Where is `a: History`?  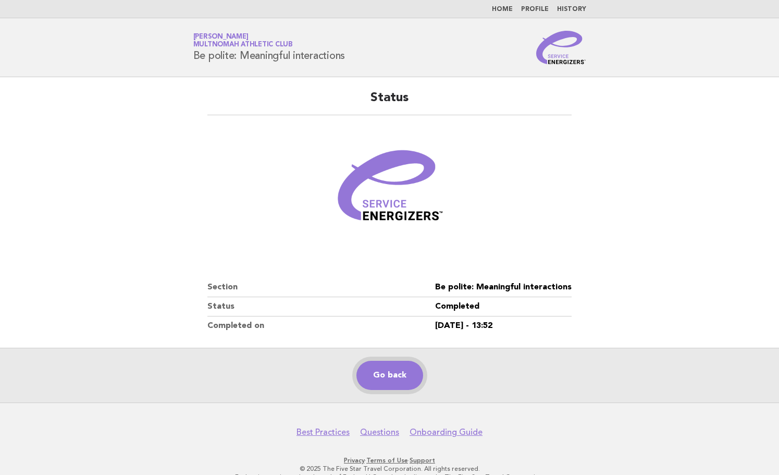
a: History is located at coordinates (572, 9).